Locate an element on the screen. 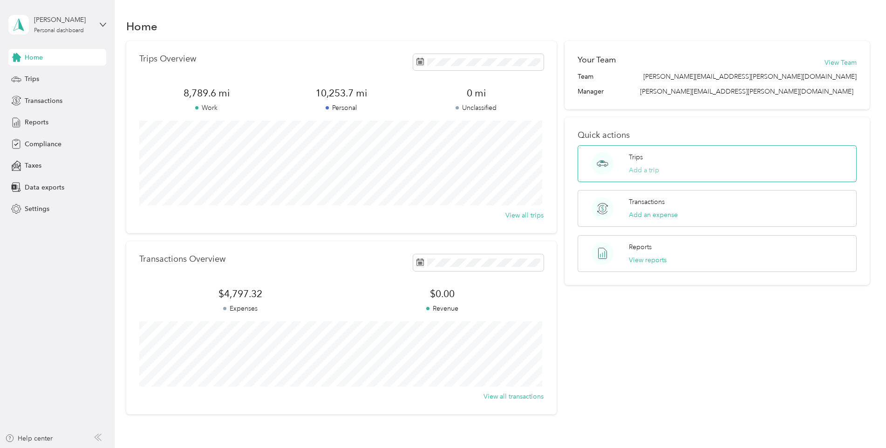  p: Transactions Overview is located at coordinates (182, 259).